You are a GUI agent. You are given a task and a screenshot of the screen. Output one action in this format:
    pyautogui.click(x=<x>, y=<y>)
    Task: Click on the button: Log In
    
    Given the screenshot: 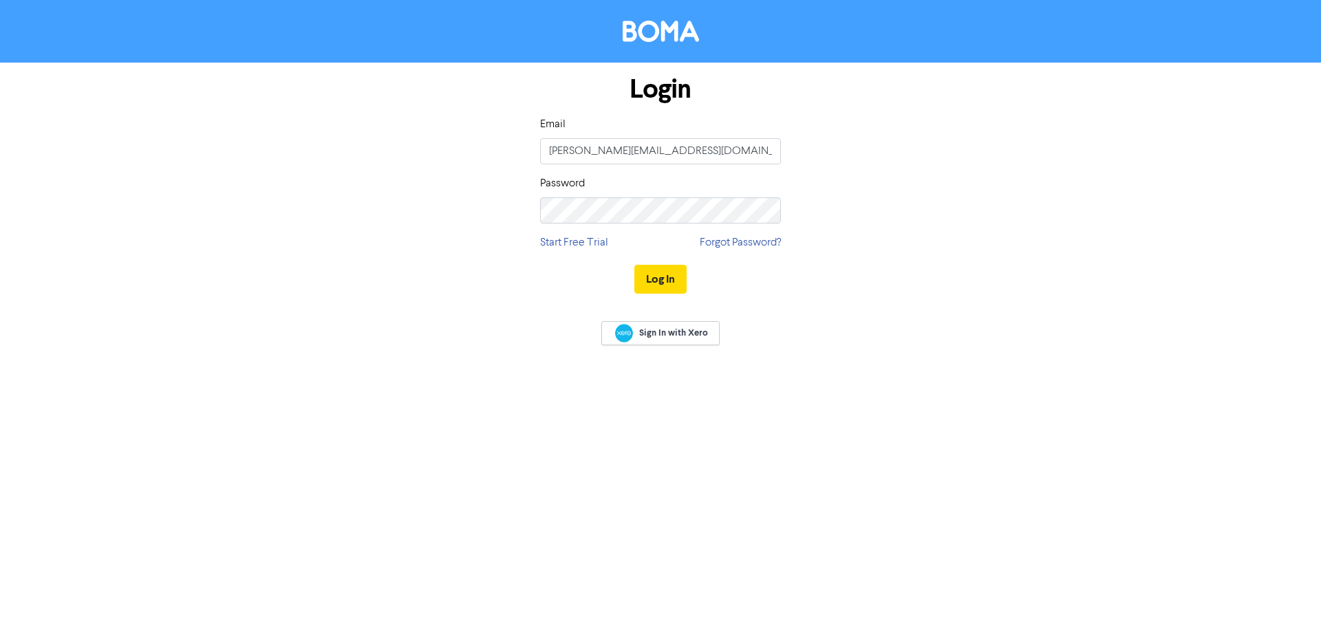 What is the action you would take?
    pyautogui.click(x=660, y=279)
    